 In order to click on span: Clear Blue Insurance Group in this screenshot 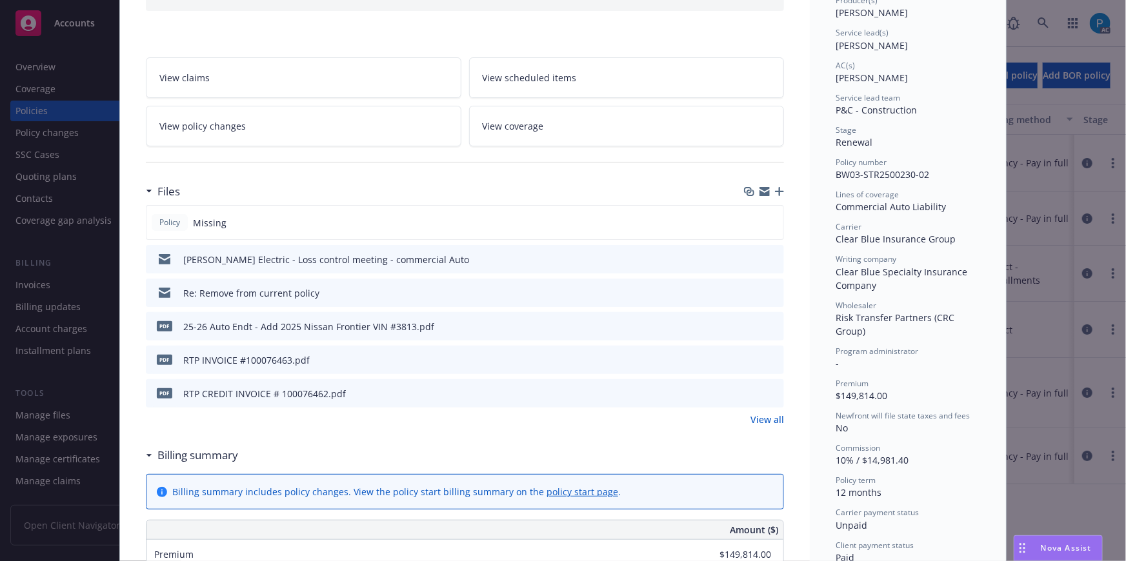, I will do `click(895, 239)`.